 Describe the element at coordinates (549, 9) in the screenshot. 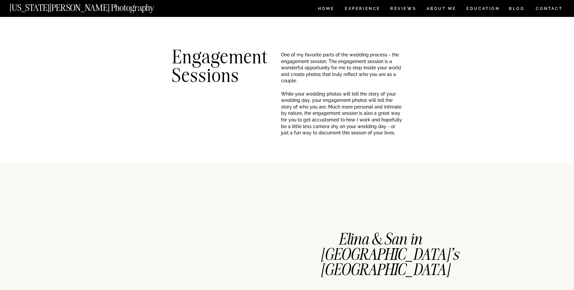

I see `nav: CONTACT` at that location.